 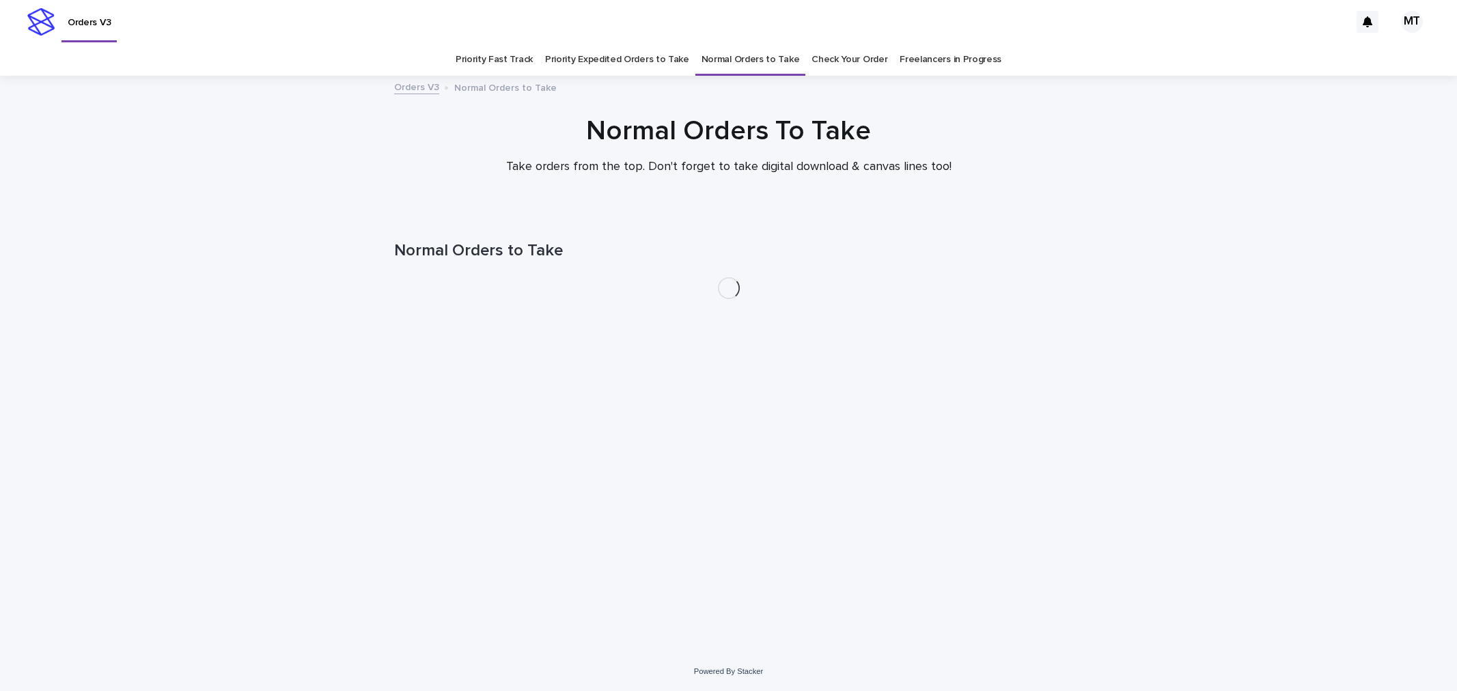 I want to click on h1: Normal Orders to Take, so click(x=729, y=251).